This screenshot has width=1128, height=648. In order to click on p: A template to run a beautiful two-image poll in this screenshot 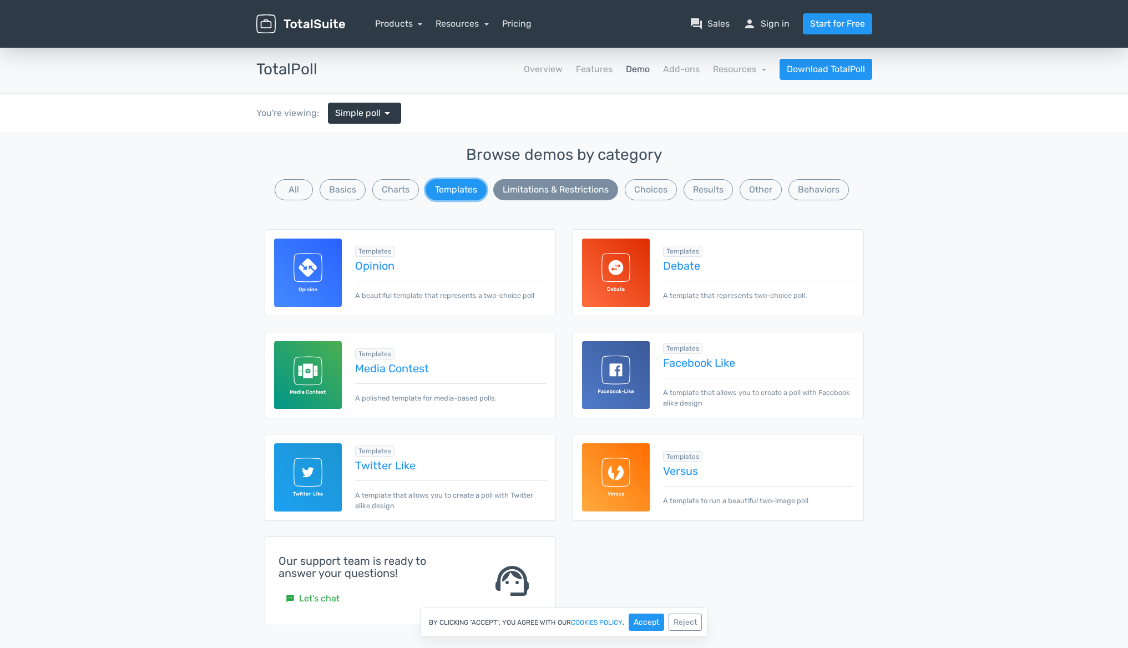, I will do `click(759, 496)`.